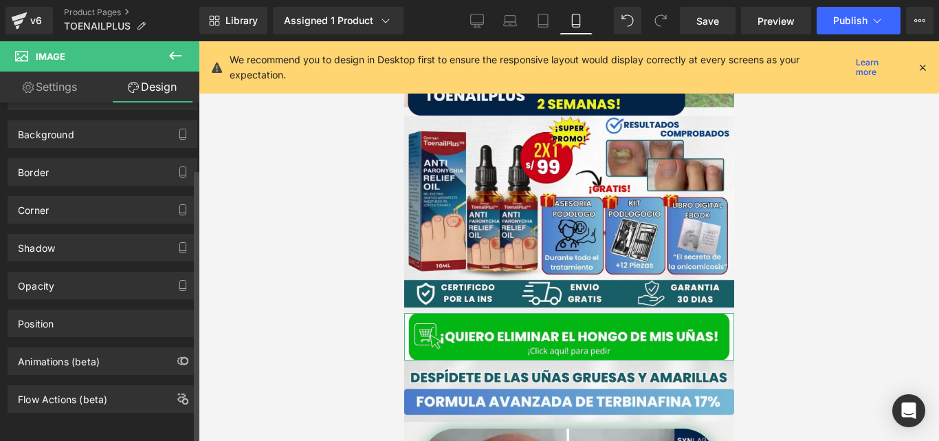  What do you see at coordinates (510, 21) in the screenshot?
I see `a: Laptop` at bounding box center [510, 21].